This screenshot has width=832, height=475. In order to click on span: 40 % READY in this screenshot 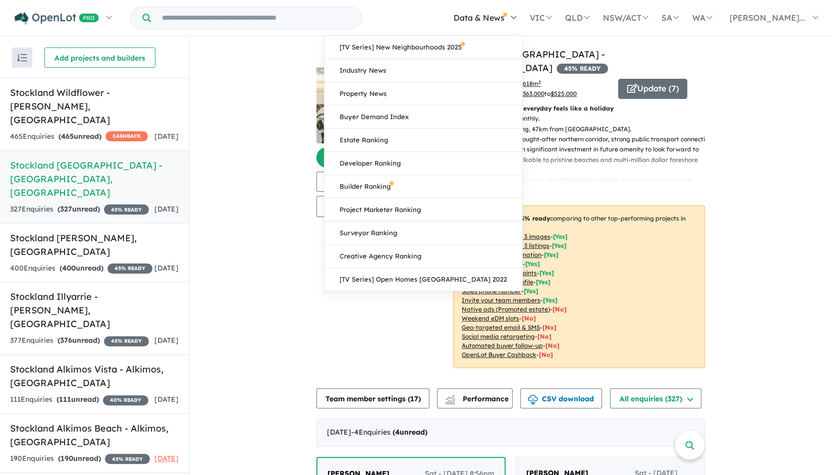, I will do `click(126, 400)`.